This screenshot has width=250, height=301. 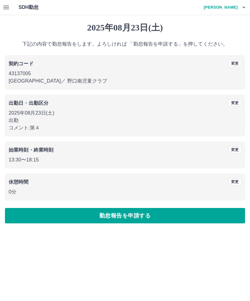 What do you see at coordinates (28, 103) in the screenshot?
I see `b: 出勤日・出勤区分` at bounding box center [28, 103].